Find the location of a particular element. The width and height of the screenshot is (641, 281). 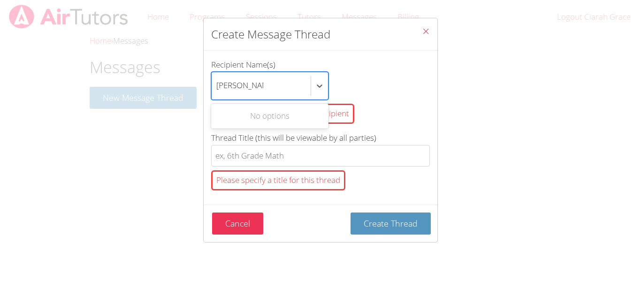

input: Thread Title (this will be viewable by all parties)Please specify a title for this thread is located at coordinates (320, 156).